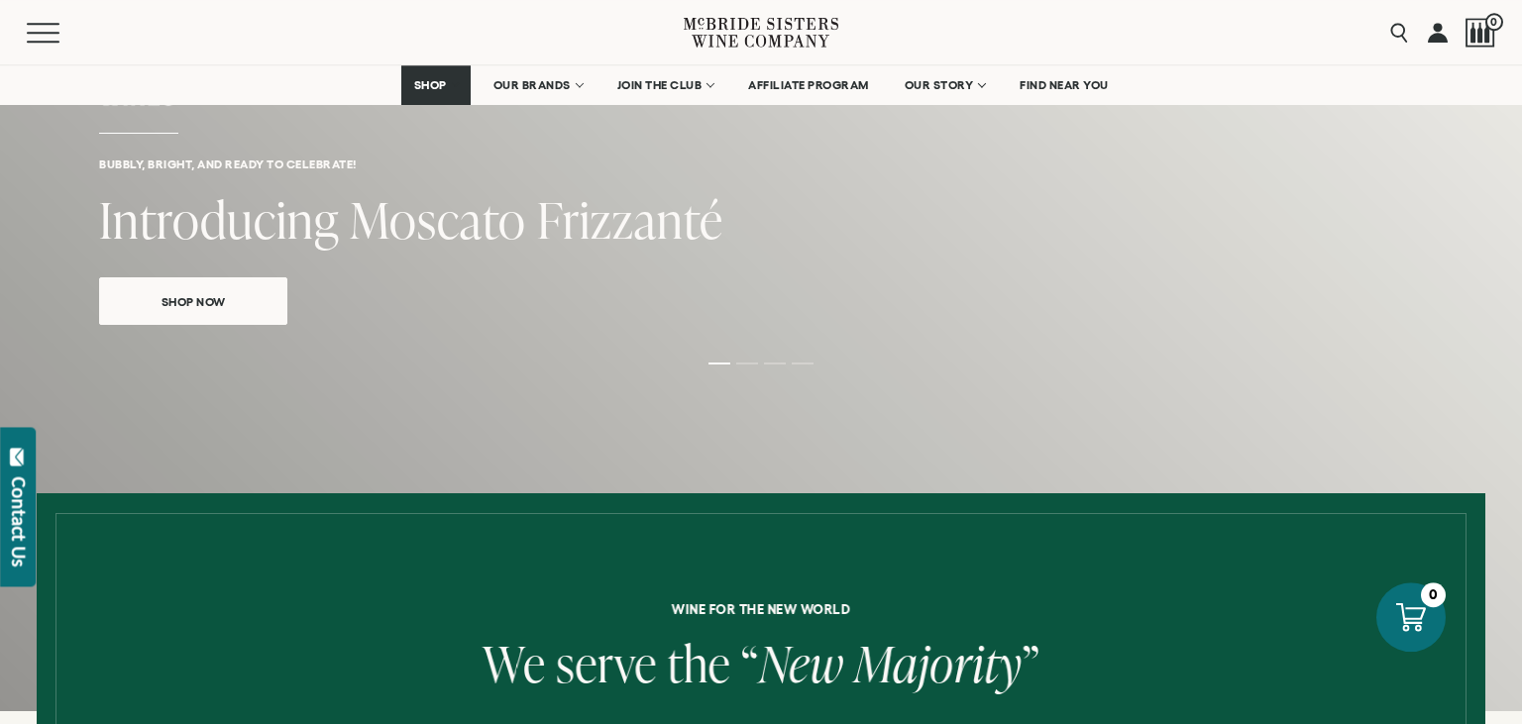 Image resolution: width=1522 pixels, height=724 pixels. What do you see at coordinates (809, 85) in the screenshot?
I see `a: AFFILIATE PROGRAM` at bounding box center [809, 85].